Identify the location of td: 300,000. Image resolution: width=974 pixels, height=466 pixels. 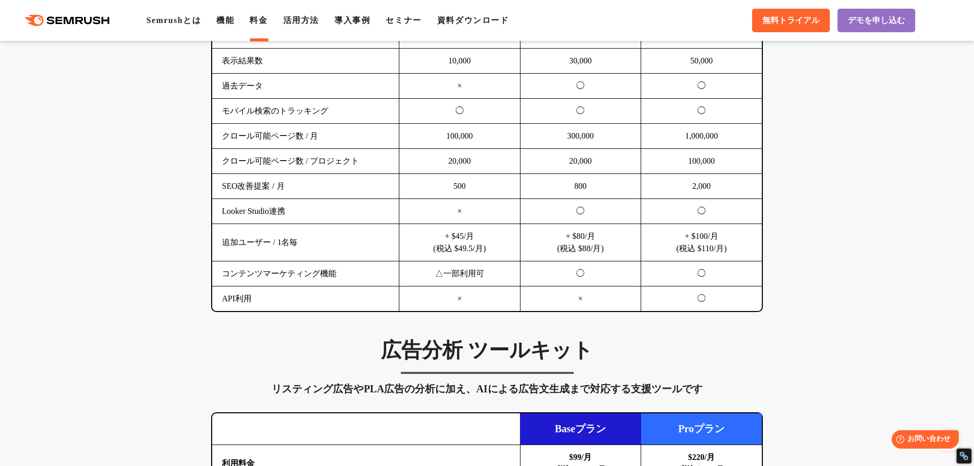
(580, 136).